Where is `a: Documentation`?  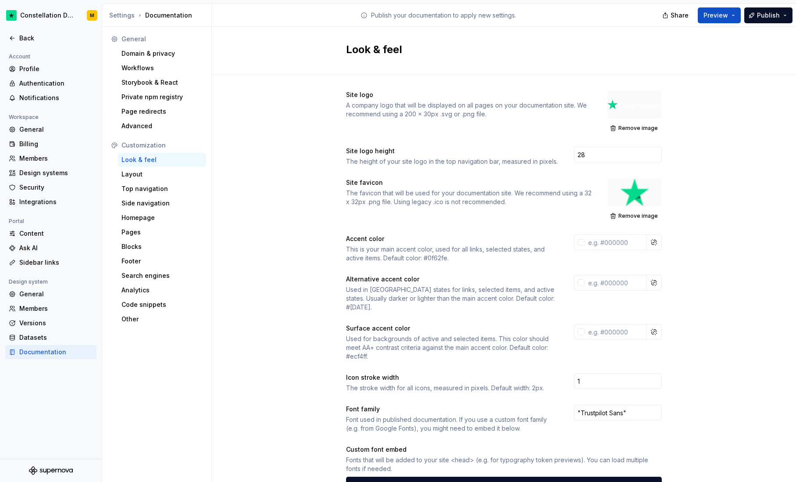 a: Documentation is located at coordinates (51, 352).